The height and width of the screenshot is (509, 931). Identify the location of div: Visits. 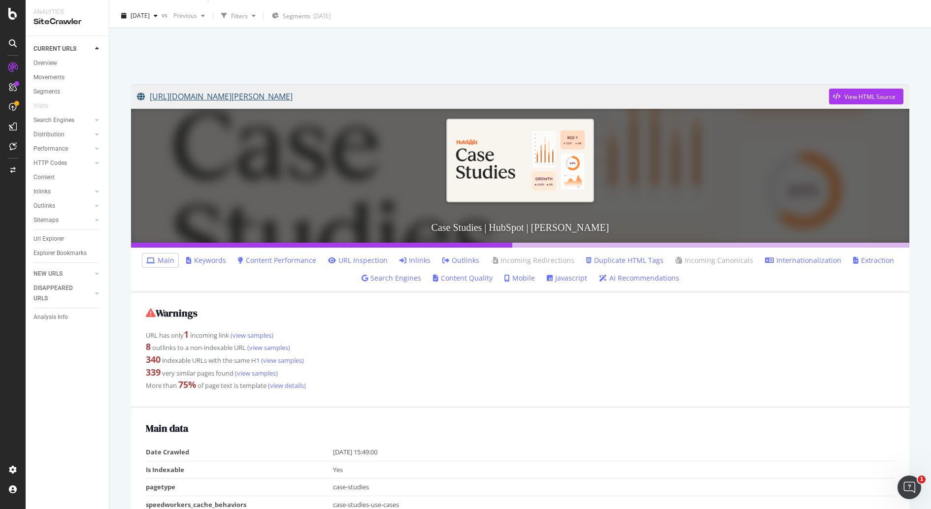
(41, 106).